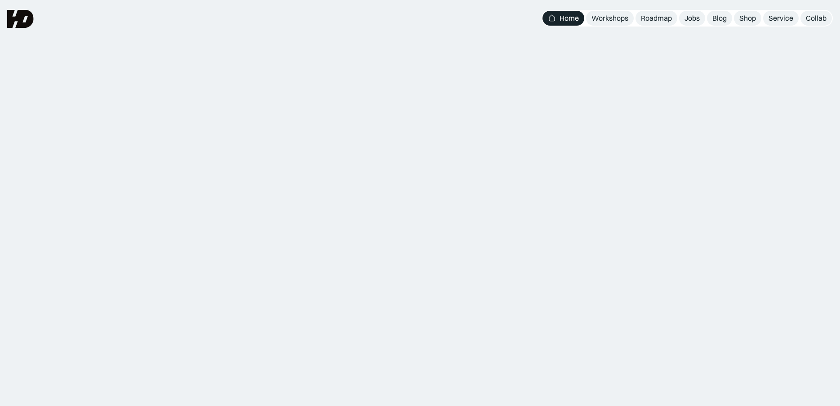  What do you see at coordinates (656, 18) in the screenshot?
I see `div: Roadmap` at bounding box center [656, 18].